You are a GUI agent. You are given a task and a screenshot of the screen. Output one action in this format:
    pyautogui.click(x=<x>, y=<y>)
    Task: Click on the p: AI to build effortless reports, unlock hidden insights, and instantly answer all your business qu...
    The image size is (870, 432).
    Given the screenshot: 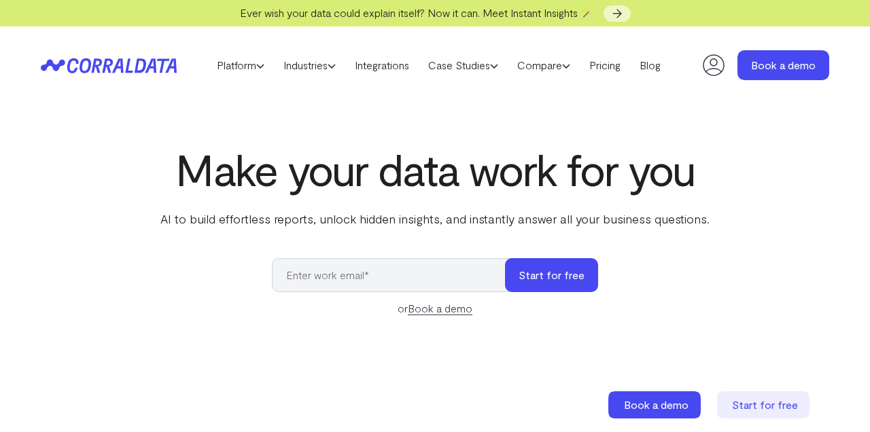 What is the action you would take?
    pyautogui.click(x=435, y=219)
    